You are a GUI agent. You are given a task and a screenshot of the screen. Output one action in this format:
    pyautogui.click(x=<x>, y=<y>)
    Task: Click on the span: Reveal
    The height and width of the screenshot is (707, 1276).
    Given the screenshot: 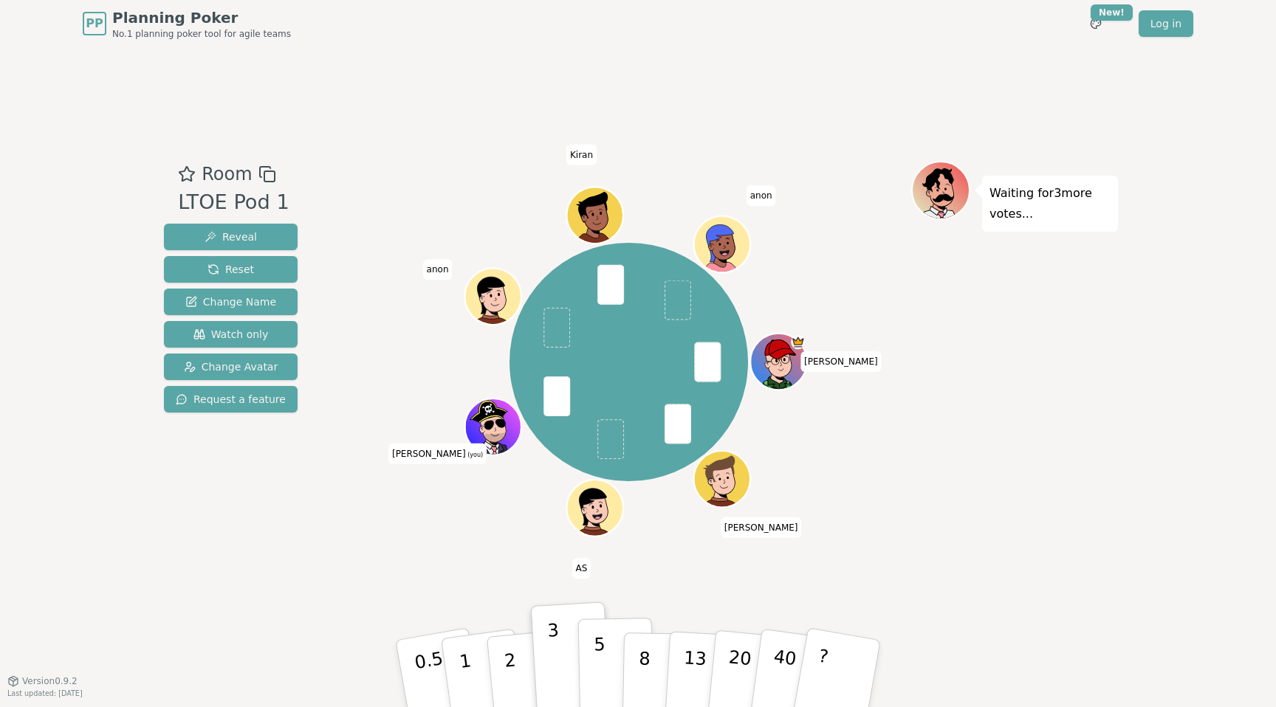 What is the action you would take?
    pyautogui.click(x=230, y=237)
    